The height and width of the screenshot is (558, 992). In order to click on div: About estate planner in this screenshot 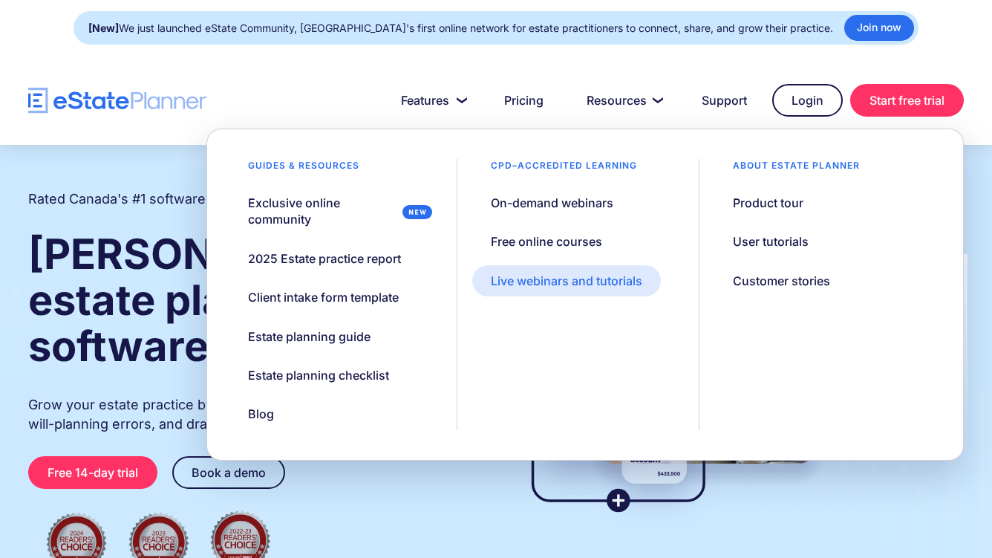, I will do `click(796, 169)`.